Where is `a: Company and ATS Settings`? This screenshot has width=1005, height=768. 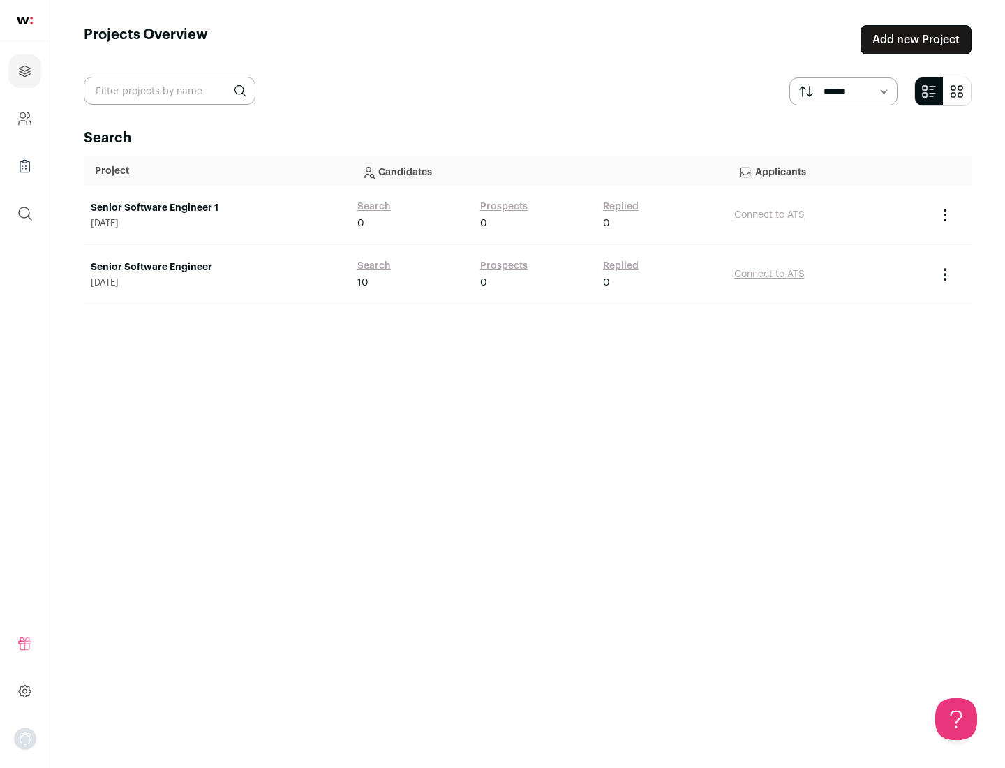 a: Company and ATS Settings is located at coordinates (24, 119).